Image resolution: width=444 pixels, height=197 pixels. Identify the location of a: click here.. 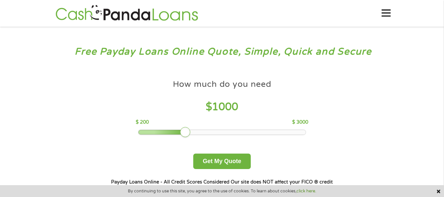
(307, 191).